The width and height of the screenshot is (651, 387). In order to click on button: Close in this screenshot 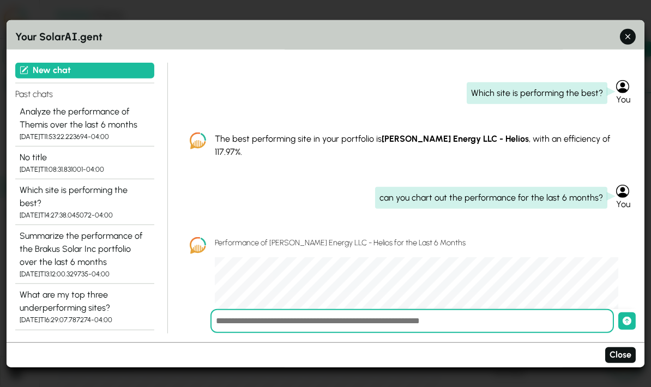, I will do `click(620, 355)`.